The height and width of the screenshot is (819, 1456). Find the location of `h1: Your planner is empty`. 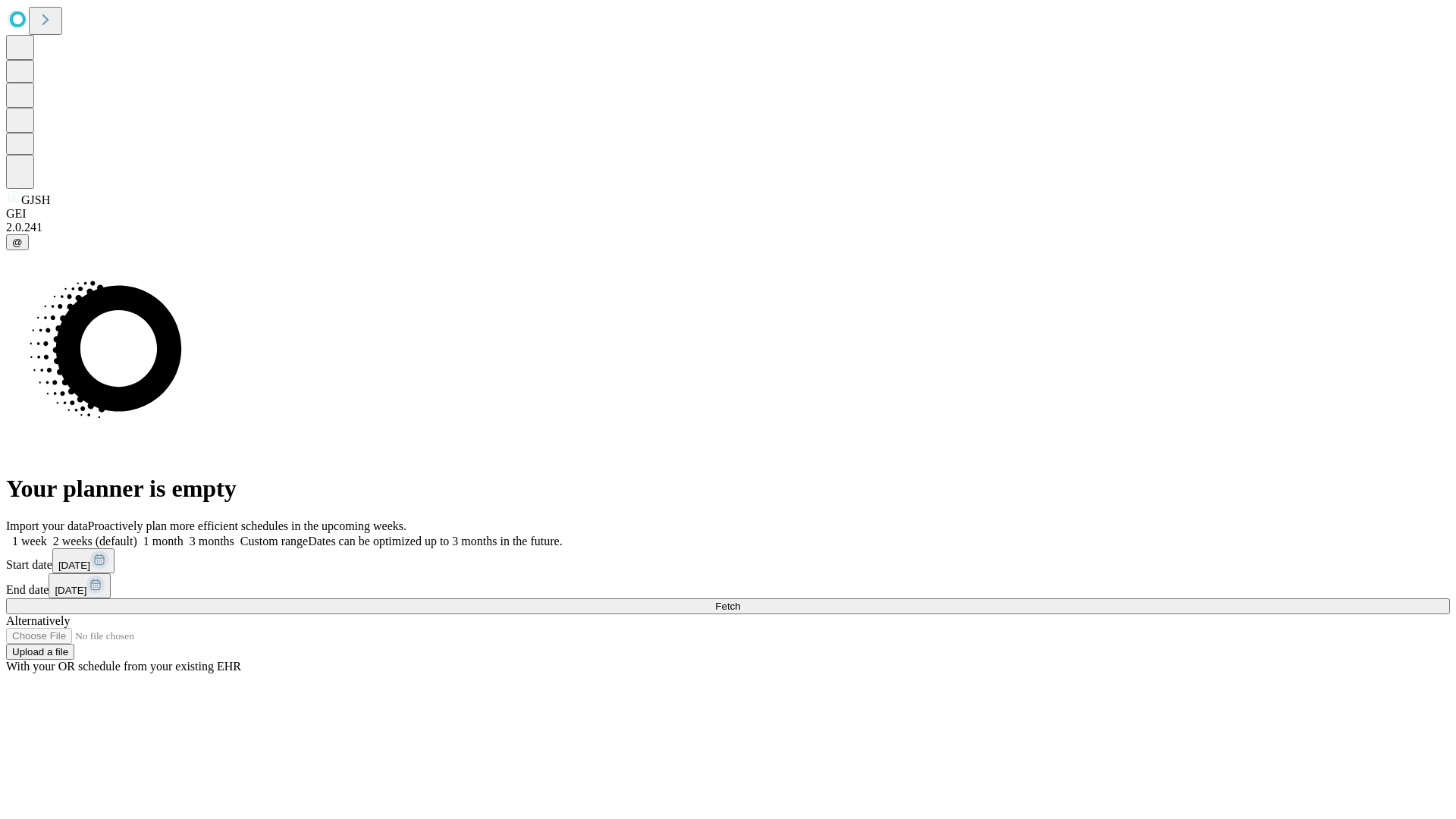

h1: Your planner is empty is located at coordinates (728, 488).